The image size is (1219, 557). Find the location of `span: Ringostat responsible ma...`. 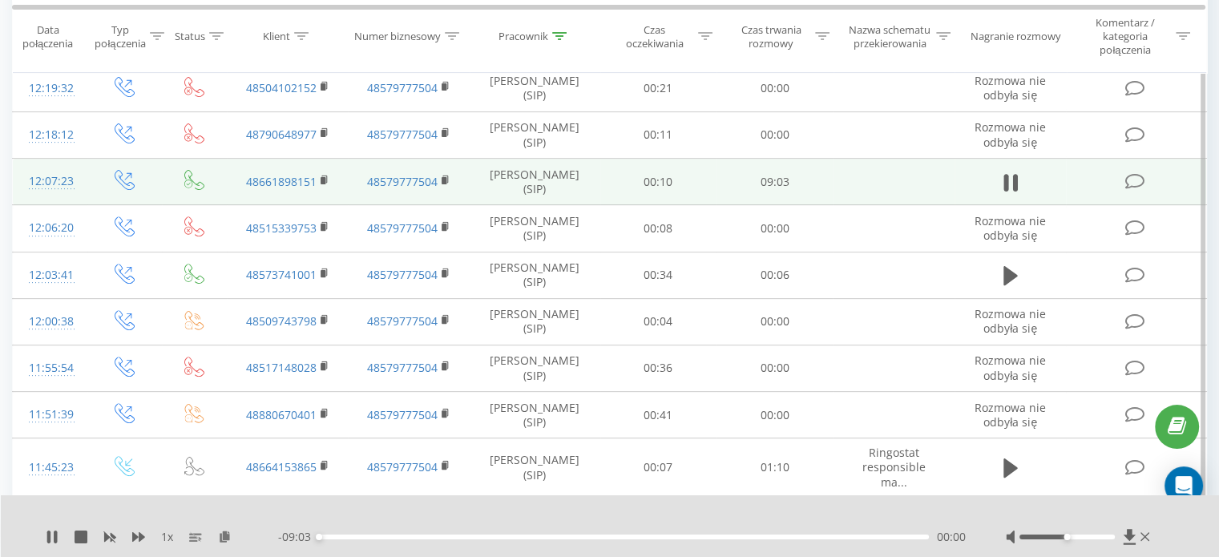

span: Ringostat responsible ma... is located at coordinates (894, 467).